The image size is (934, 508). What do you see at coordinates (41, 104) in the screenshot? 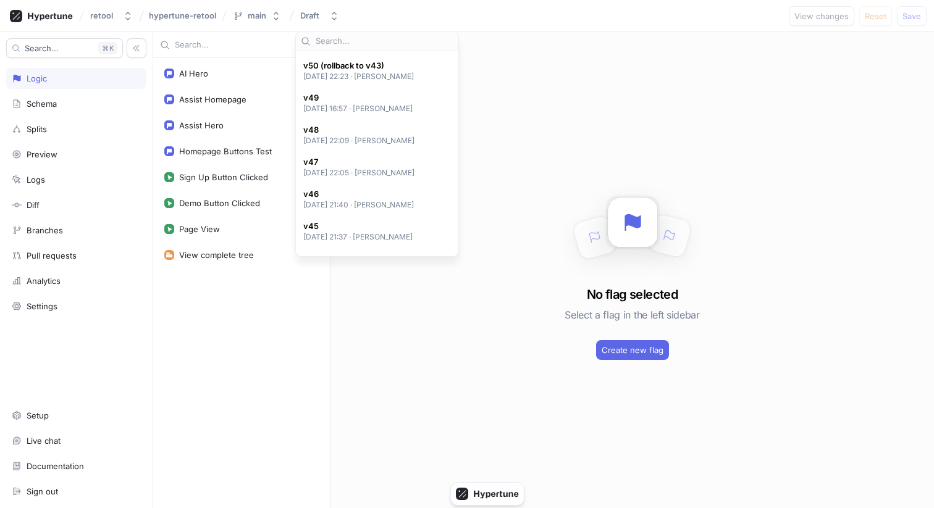
I see `div: Schema` at bounding box center [41, 104].